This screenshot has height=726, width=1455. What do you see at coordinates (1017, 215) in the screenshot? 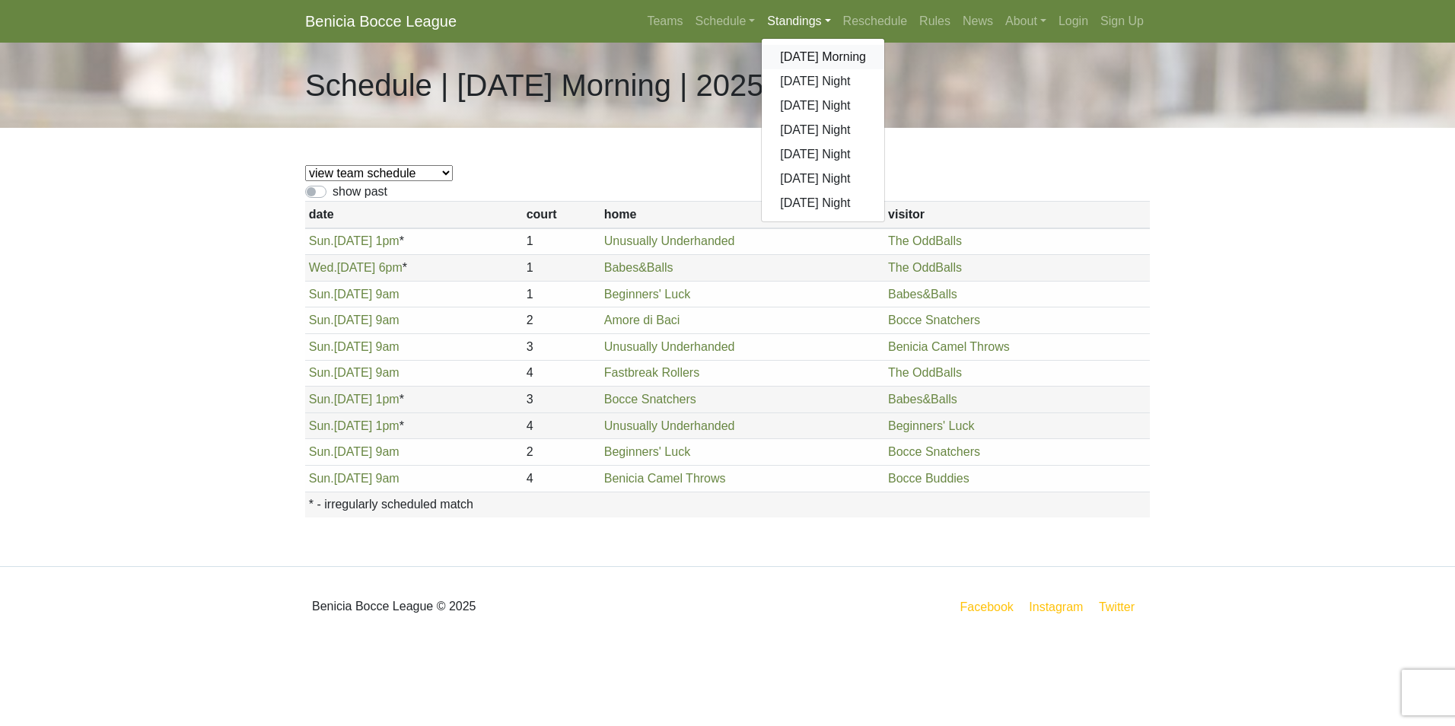
I see `th: visitor` at bounding box center [1017, 215].